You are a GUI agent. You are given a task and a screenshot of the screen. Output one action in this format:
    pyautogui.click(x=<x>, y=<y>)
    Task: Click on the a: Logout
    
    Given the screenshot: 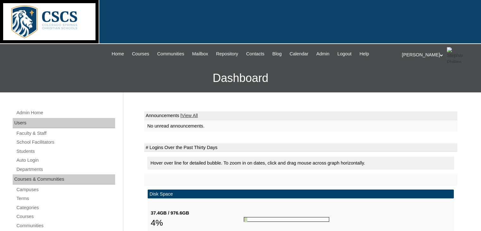 What is the action you would take?
    pyautogui.click(x=345, y=54)
    